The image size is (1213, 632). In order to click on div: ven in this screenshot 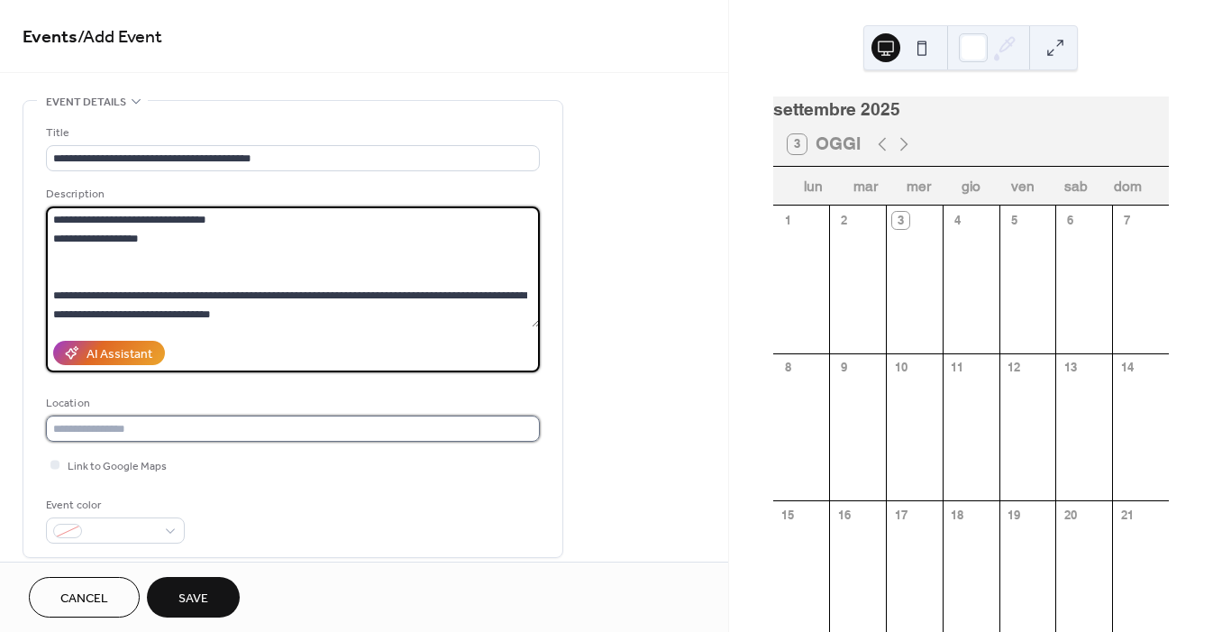, I will do `click(1023, 186)`.